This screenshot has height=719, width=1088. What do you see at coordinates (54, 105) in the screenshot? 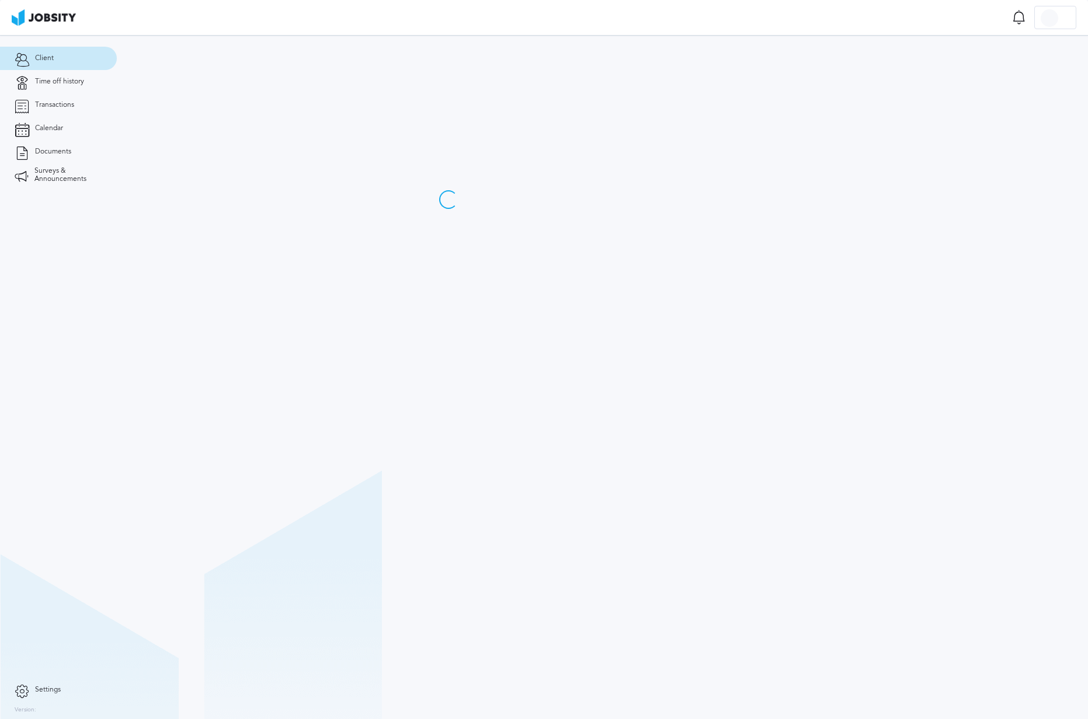
I see `span: Transactions` at bounding box center [54, 105].